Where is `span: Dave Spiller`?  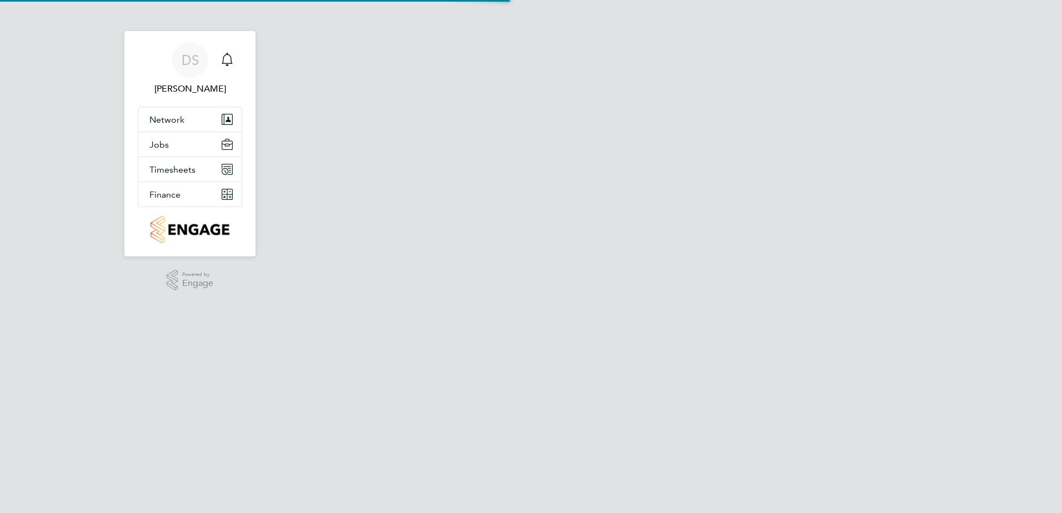 span: Dave Spiller is located at coordinates (190, 89).